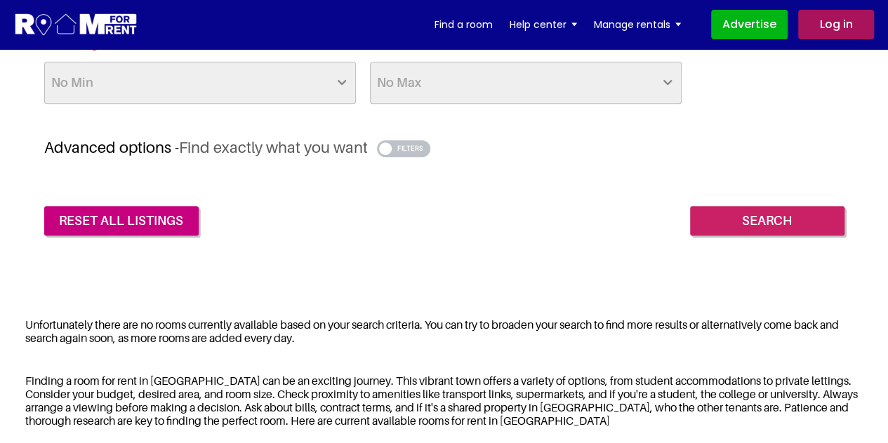 The height and width of the screenshot is (443, 888). Describe the element at coordinates (637, 25) in the screenshot. I see `a: Manage rentals` at that location.